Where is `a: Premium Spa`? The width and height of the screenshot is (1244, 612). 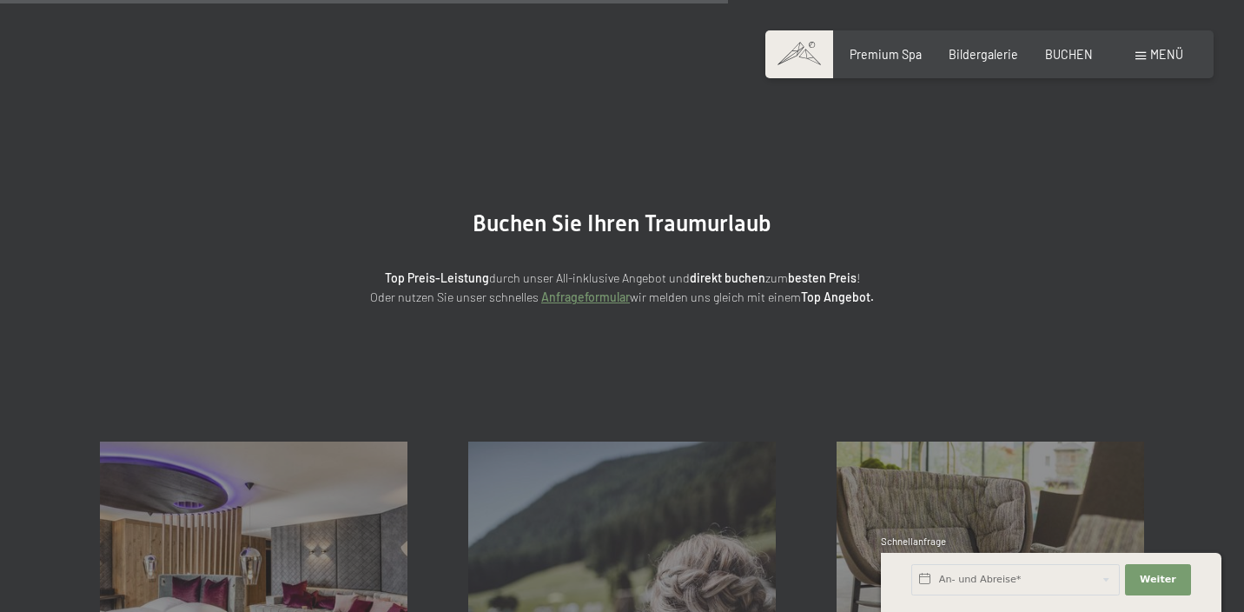 a: Premium Spa is located at coordinates (885, 54).